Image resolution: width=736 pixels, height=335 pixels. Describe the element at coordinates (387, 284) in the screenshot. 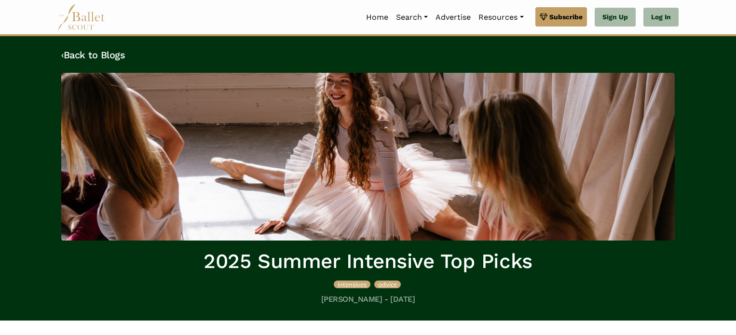

I see `span: advice` at that location.